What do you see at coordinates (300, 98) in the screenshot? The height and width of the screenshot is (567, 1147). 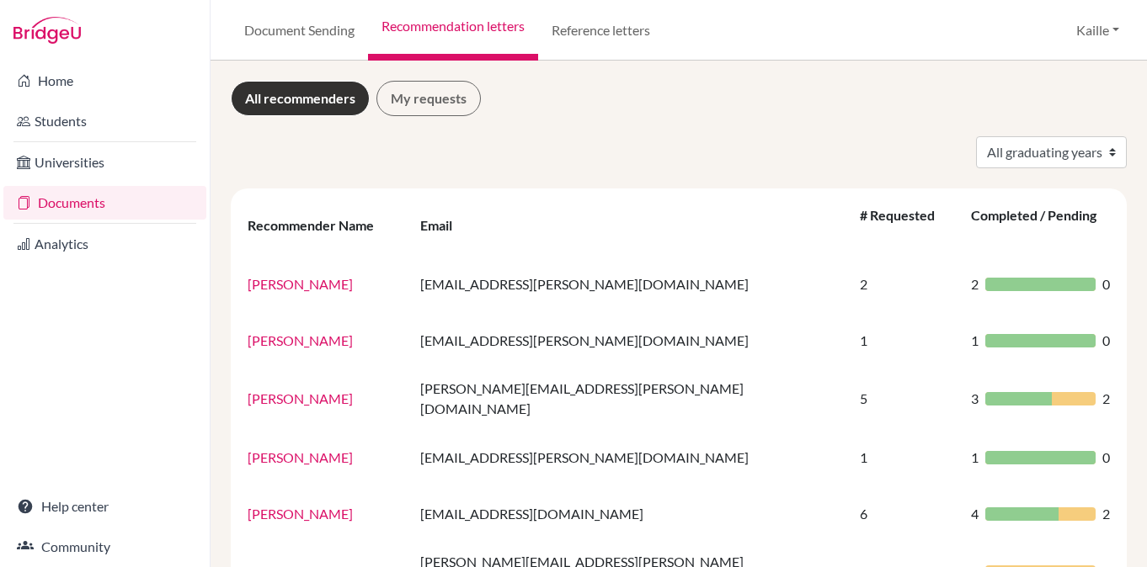 I see `a: All recommenders` at bounding box center [300, 98].